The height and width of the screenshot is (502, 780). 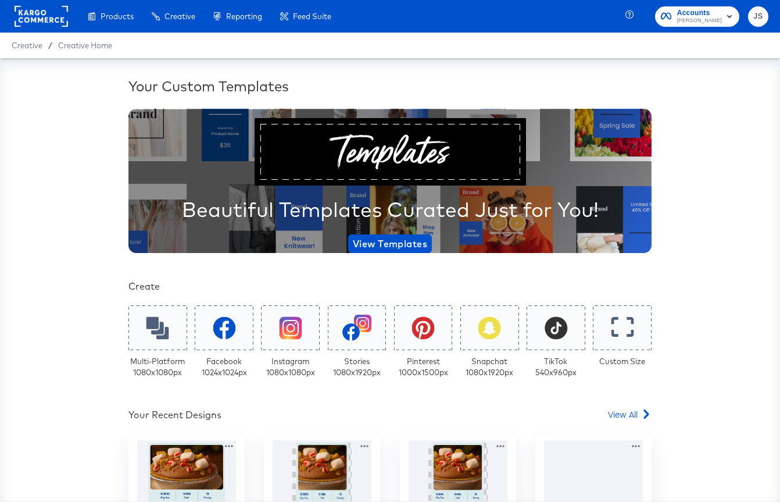 What do you see at coordinates (158, 366) in the screenshot?
I see `div: Multi-Platform 1080 x 1080 px` at bounding box center [158, 366].